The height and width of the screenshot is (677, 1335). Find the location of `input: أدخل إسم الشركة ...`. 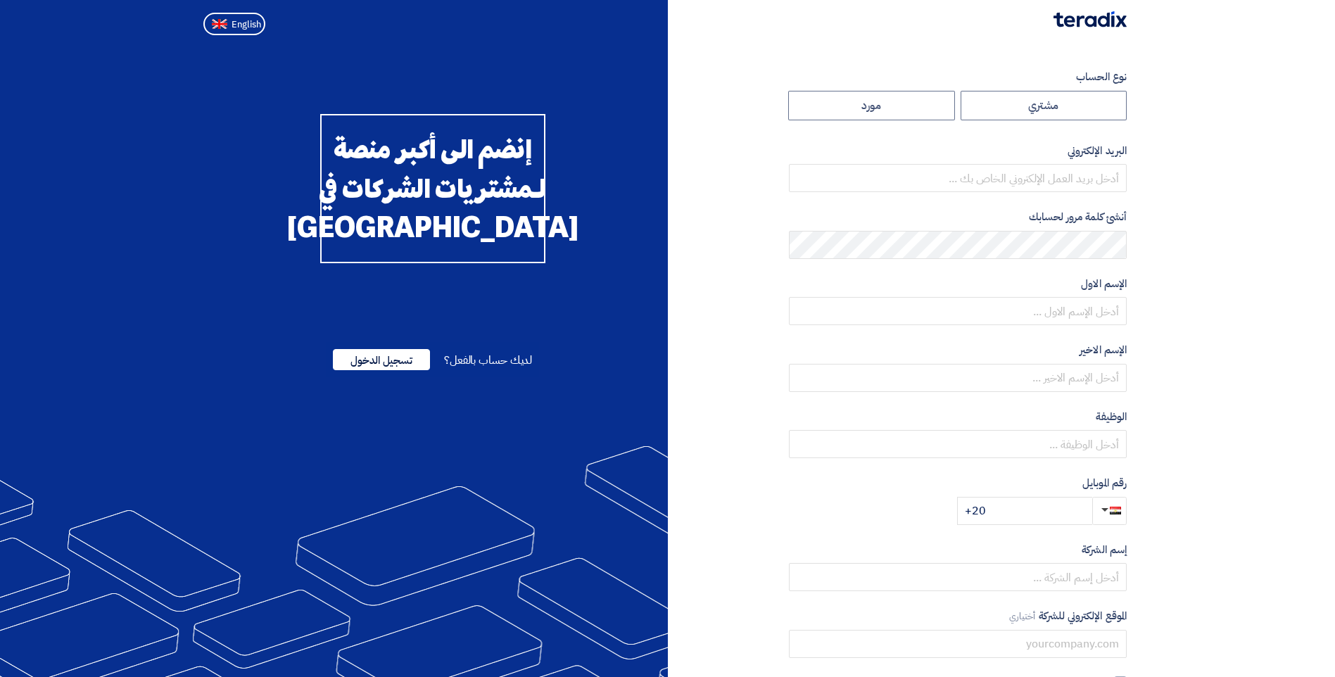

input: أدخل إسم الشركة ... is located at coordinates (958, 577).